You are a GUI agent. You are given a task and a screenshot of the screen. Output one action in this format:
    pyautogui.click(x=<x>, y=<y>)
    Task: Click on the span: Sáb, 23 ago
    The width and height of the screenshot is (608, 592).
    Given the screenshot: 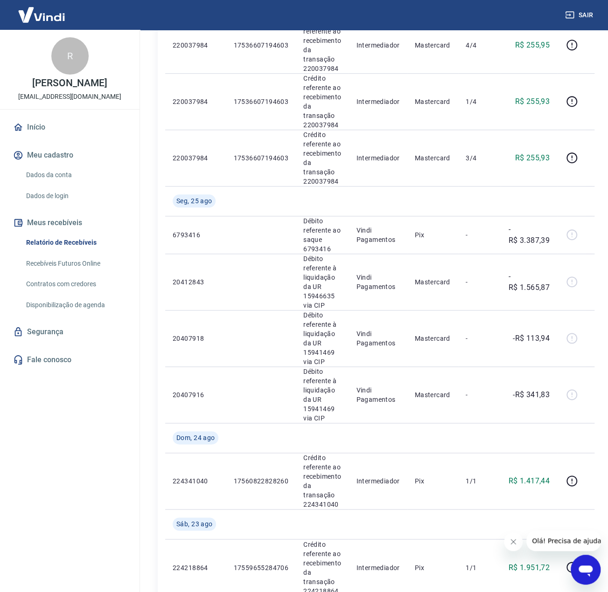 What is the action you would take?
    pyautogui.click(x=194, y=524)
    